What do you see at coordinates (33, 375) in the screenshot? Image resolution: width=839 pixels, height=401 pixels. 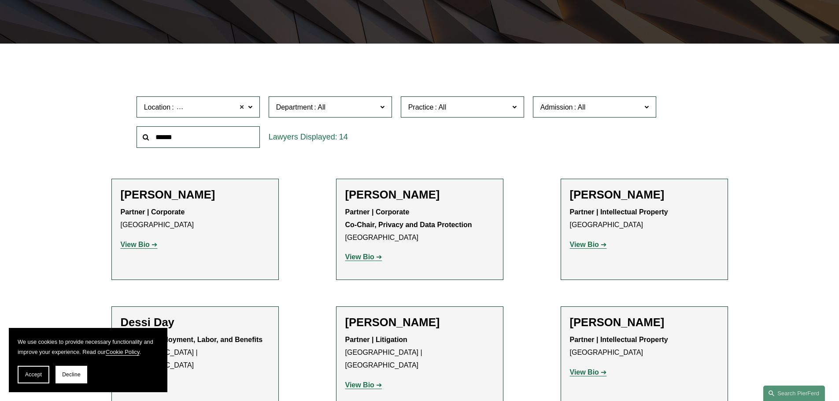 I see `span: Accept` at bounding box center [33, 375].